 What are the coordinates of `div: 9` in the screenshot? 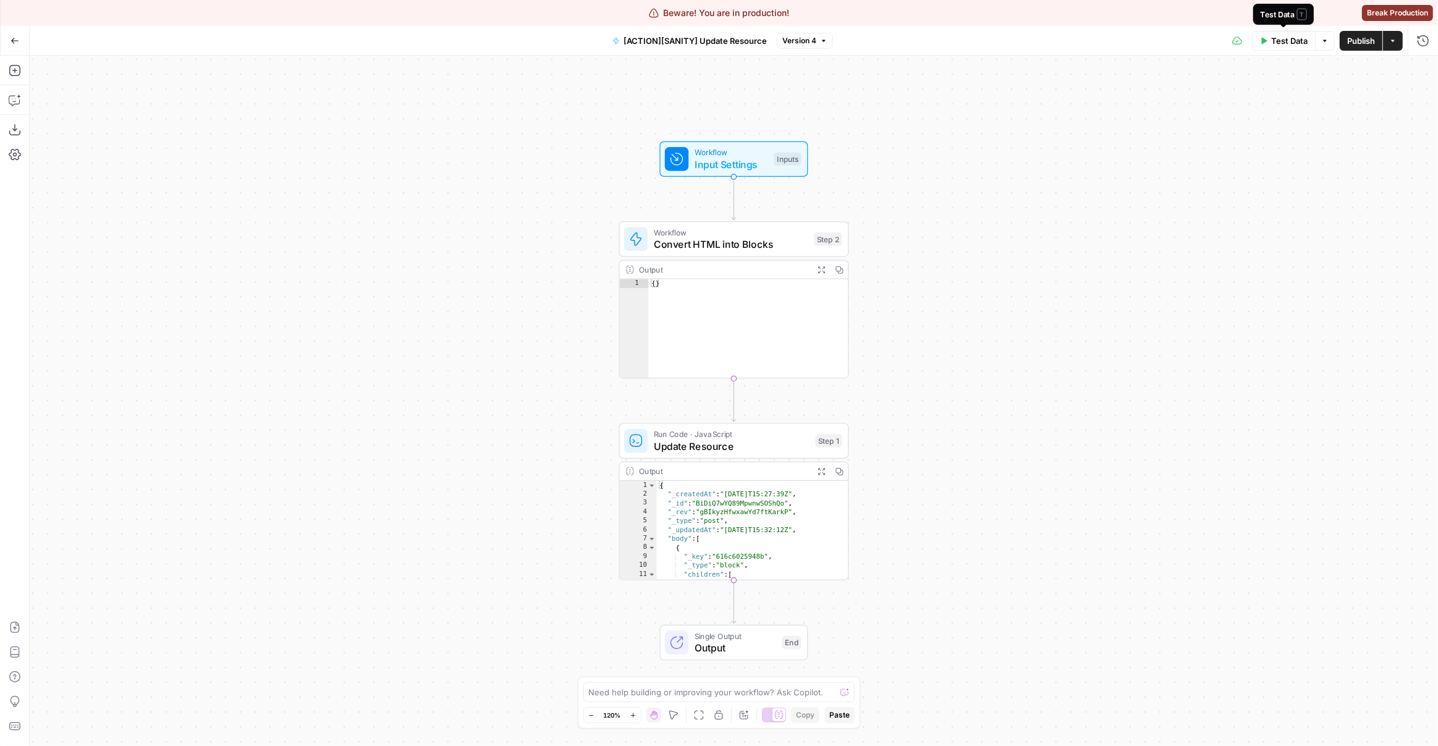 It's located at (639, 556).